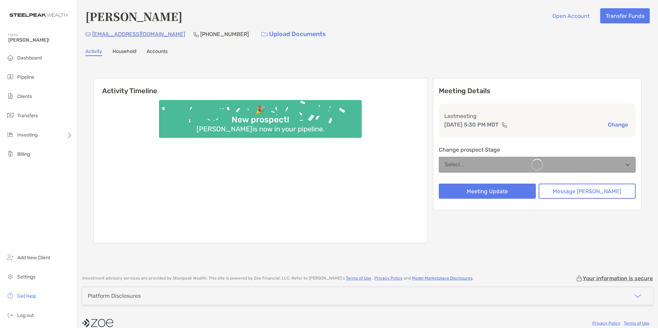  Describe the element at coordinates (196, 34) in the screenshot. I see `img: Phone Icon` at that location.